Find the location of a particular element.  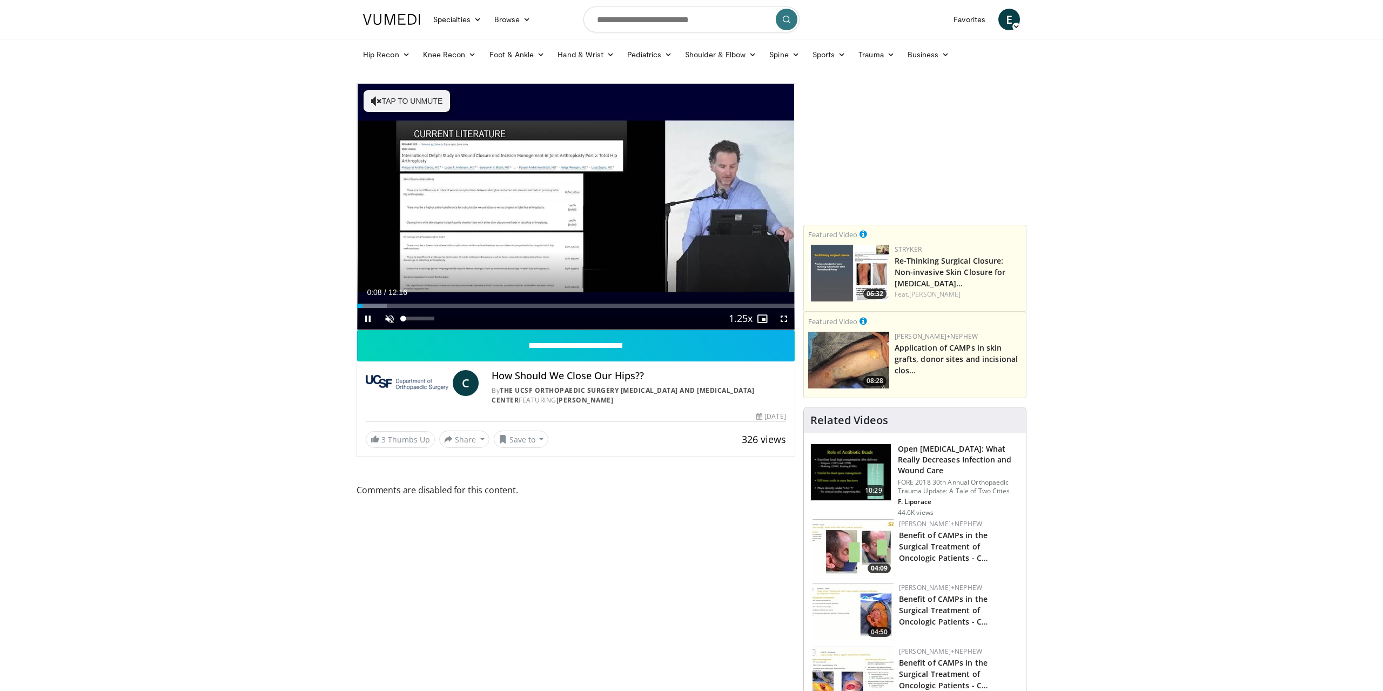

span: 10:29 is located at coordinates (874, 491).